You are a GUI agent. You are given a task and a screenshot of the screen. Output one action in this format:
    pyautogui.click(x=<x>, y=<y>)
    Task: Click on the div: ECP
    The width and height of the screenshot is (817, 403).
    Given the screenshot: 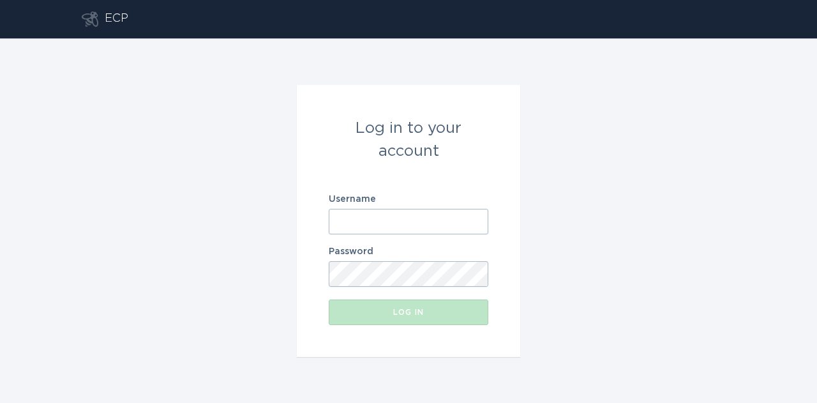 What is the action you would take?
    pyautogui.click(x=116, y=19)
    